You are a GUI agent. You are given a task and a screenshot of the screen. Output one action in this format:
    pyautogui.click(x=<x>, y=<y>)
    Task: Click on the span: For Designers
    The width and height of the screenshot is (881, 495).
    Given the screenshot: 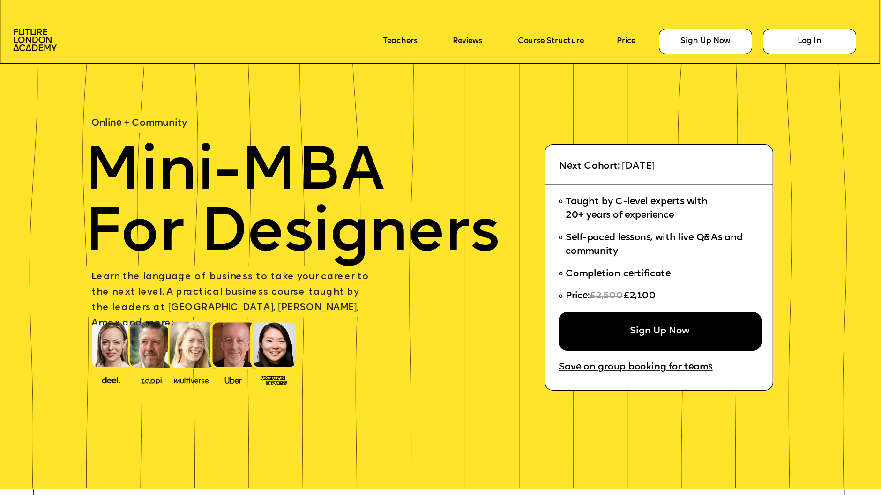 What is the action you would take?
    pyautogui.click(x=291, y=235)
    